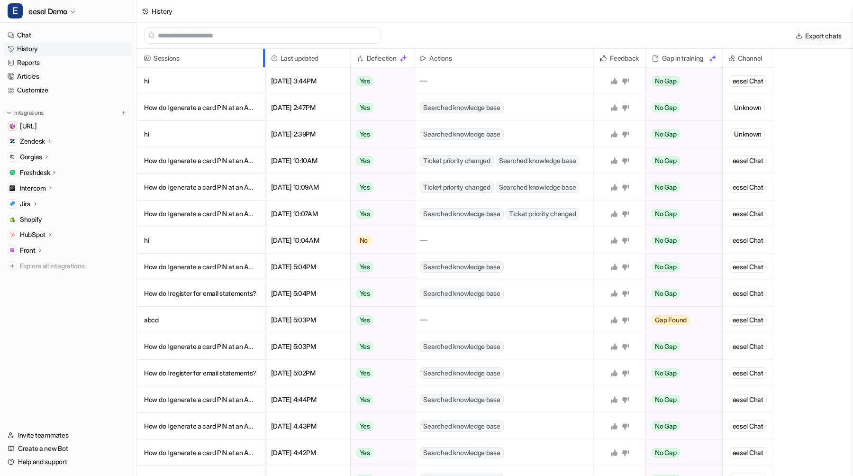  I want to click on p: Zendesk, so click(32, 141).